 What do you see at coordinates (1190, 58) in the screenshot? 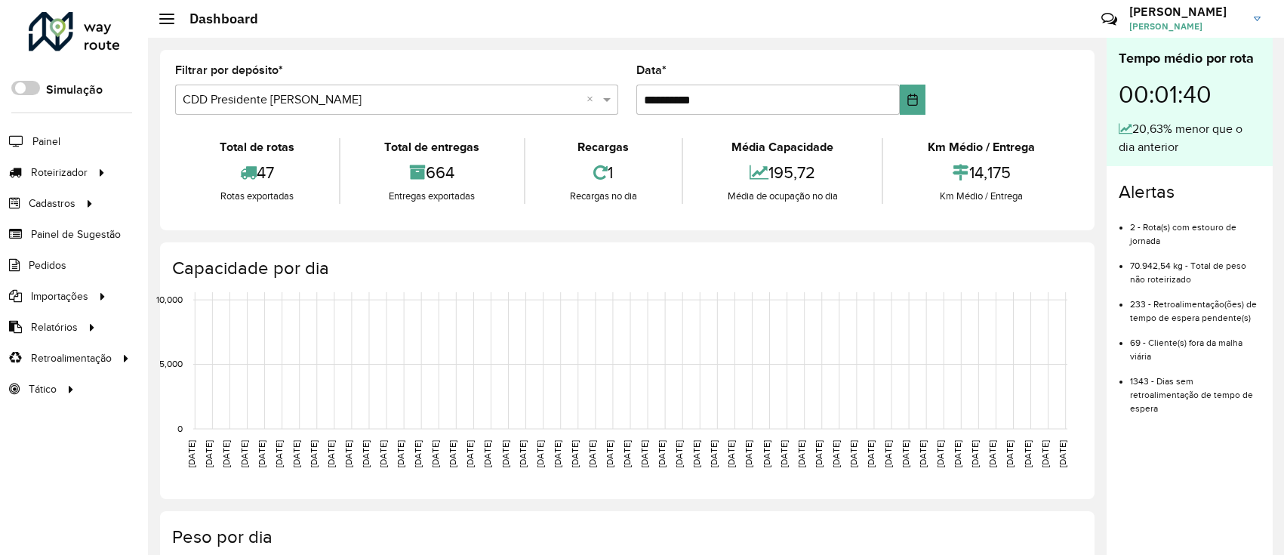
I see `div: Tempo médio por rota` at bounding box center [1190, 58].